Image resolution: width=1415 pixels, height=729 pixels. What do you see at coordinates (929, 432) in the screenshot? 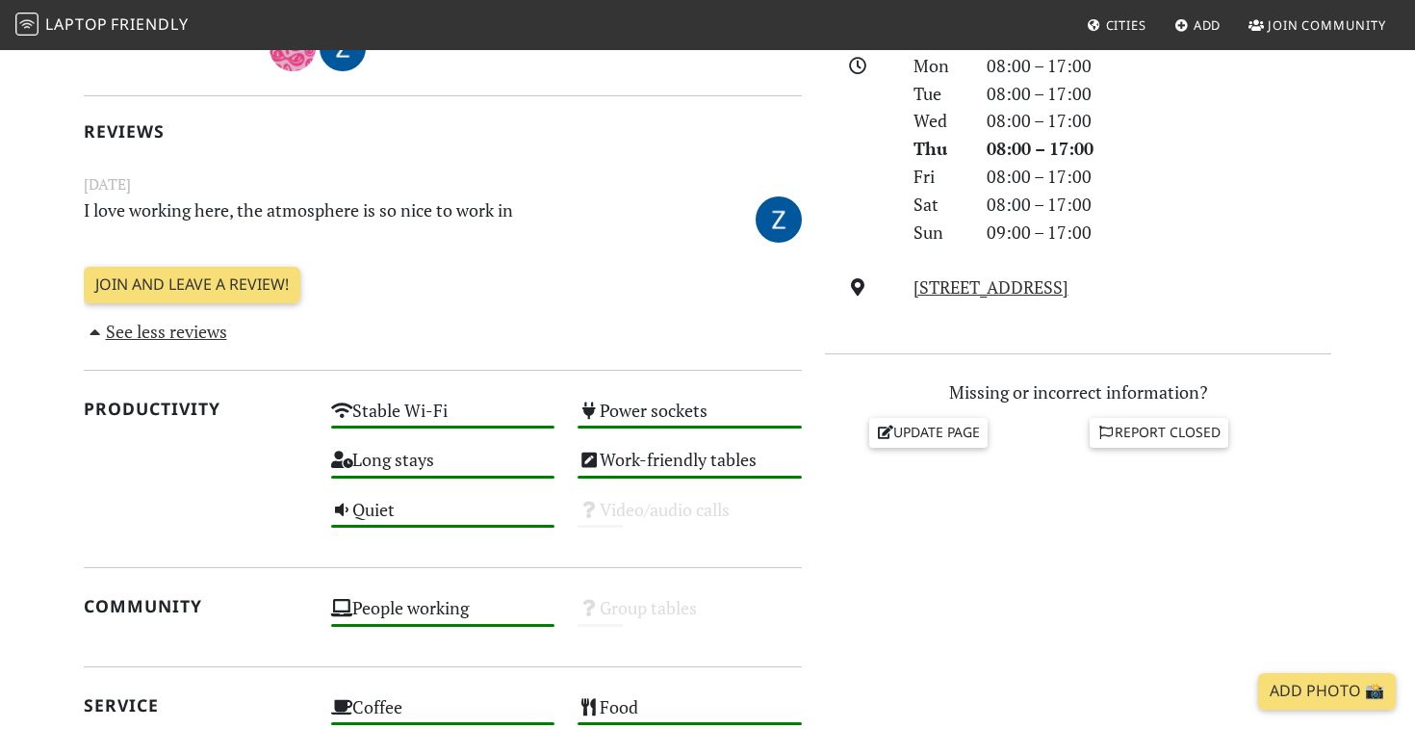
I see `a: Update page` at bounding box center [929, 432].